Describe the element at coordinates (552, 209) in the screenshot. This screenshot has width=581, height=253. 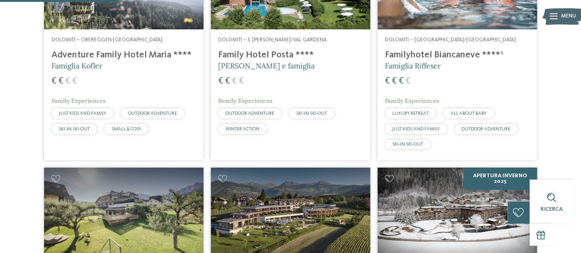
I see `span: Ricerca` at that location.